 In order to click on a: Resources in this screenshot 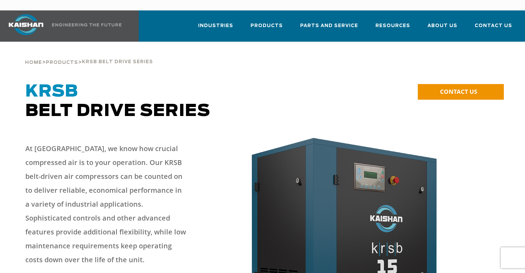, I will do `click(393, 28)`.